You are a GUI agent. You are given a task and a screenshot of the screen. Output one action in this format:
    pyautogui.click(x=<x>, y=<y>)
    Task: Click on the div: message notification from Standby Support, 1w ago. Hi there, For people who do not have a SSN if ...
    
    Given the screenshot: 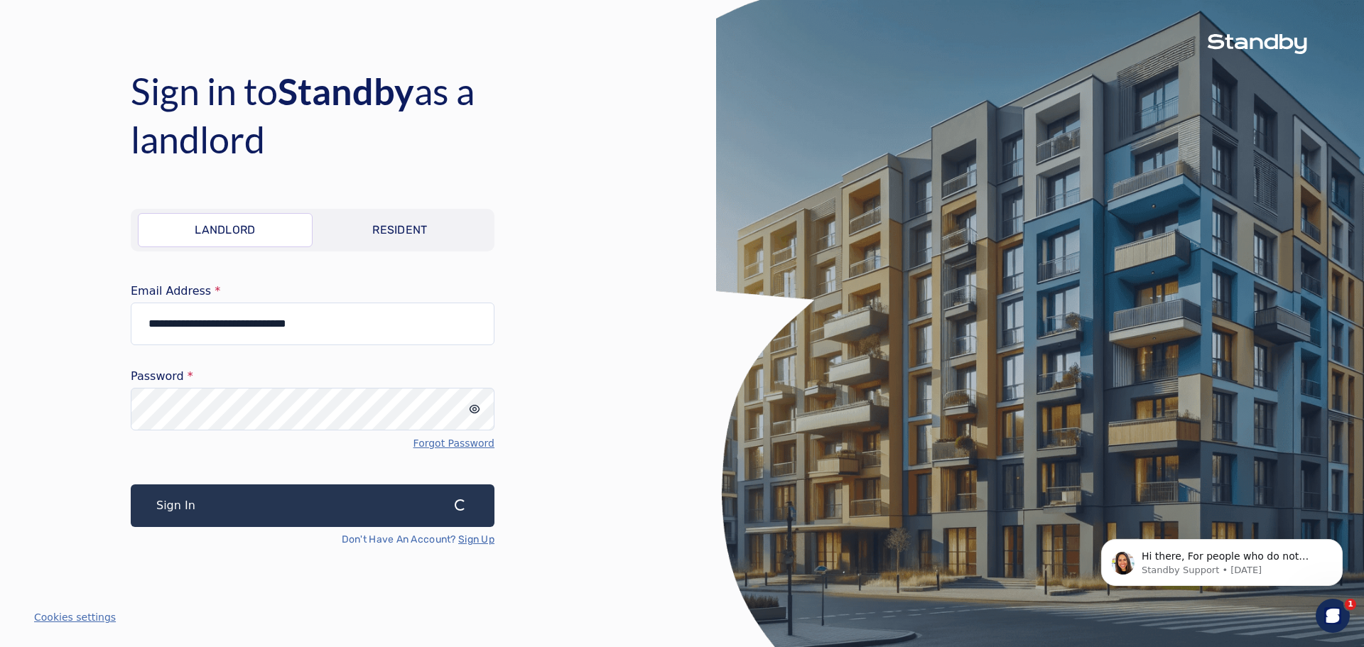 What is the action you would take?
    pyautogui.click(x=142, y=53)
    